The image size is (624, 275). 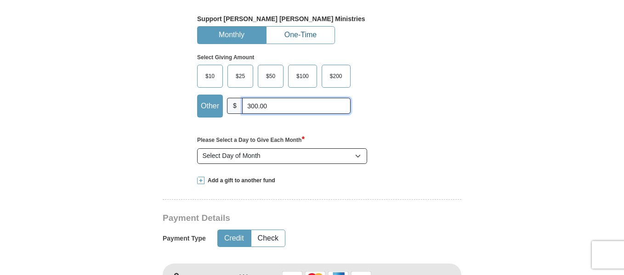 I want to click on span: $25, so click(x=240, y=76).